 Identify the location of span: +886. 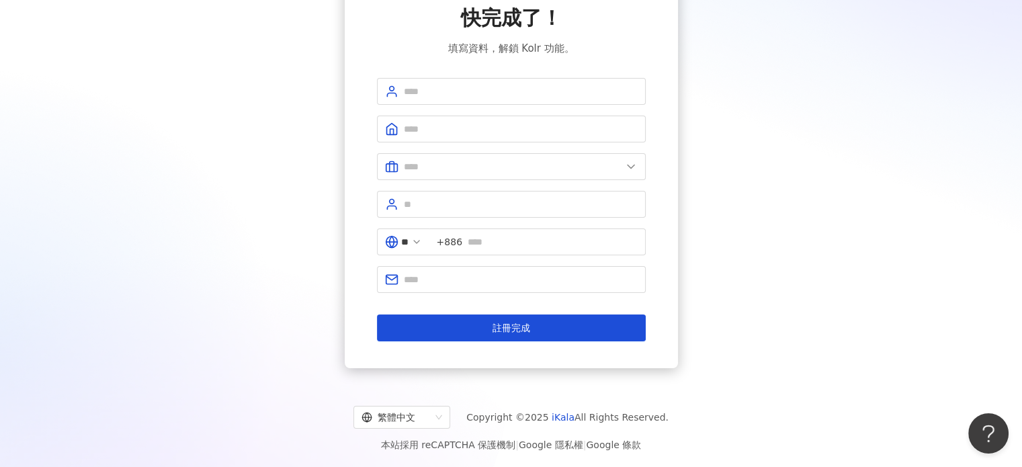
(449, 242).